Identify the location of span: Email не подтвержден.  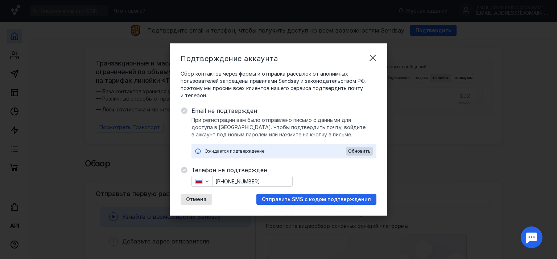
(284, 111).